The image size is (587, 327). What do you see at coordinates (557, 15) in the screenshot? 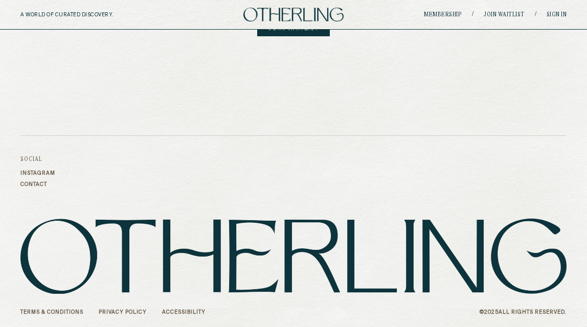
I see `a: Sign in` at bounding box center [557, 15].